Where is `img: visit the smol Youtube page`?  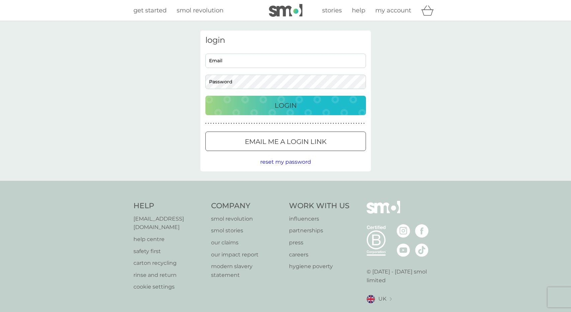
img: visit the smol Youtube page is located at coordinates (403, 250).